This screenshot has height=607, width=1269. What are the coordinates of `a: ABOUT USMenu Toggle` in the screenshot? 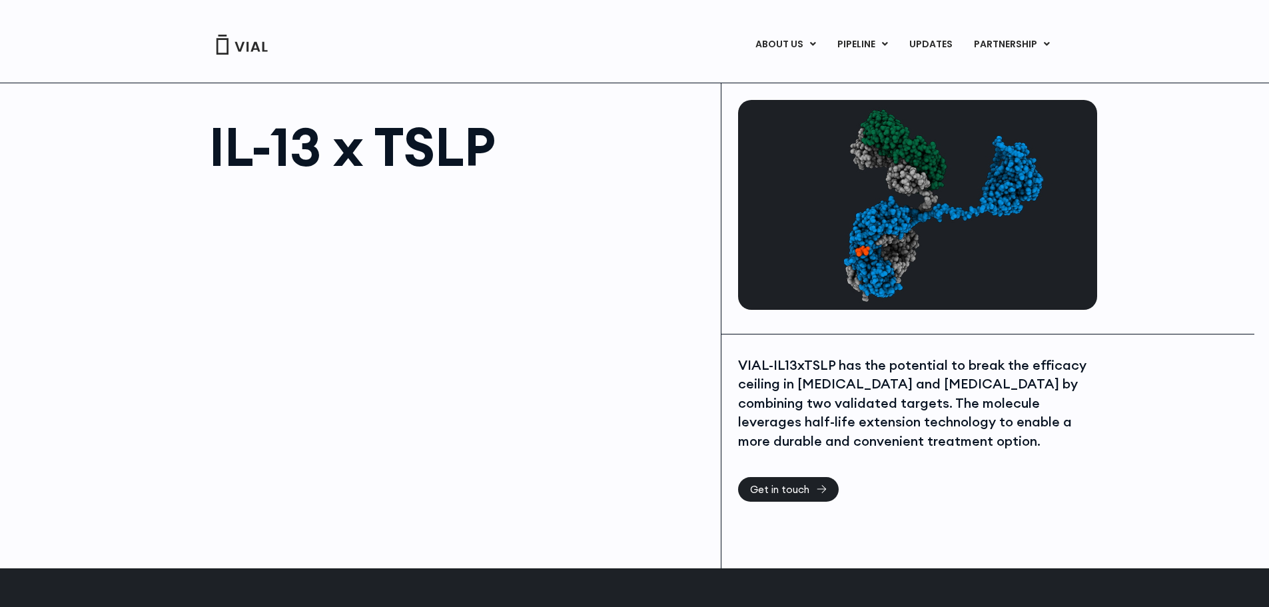 It's located at (785, 45).